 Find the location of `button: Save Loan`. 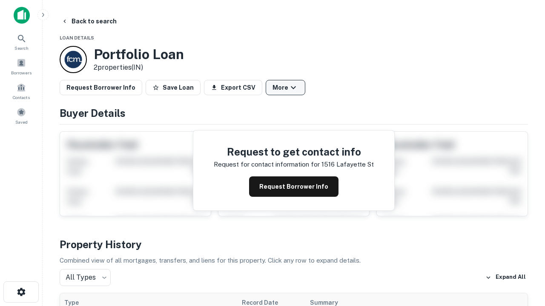

button: Save Loan is located at coordinates (173, 88).